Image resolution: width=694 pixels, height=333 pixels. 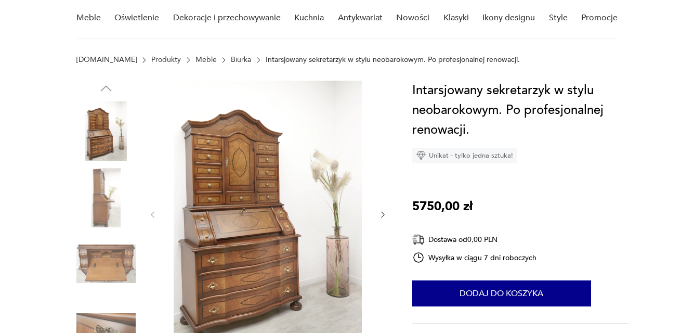 What do you see at coordinates (465, 155) in the screenshot?
I see `div: Unikat - tylko jedna sztuka!` at bounding box center [465, 155].